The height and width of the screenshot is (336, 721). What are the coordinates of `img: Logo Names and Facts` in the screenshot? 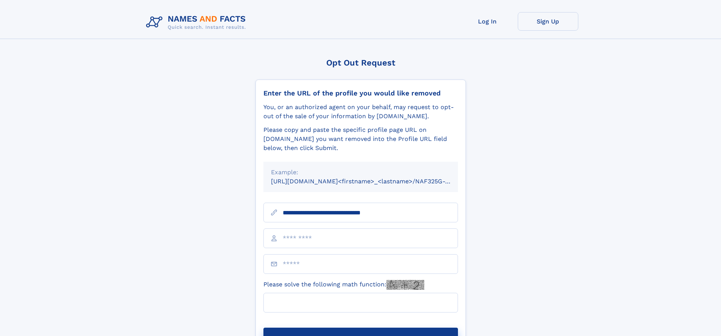 It's located at (198, 22).